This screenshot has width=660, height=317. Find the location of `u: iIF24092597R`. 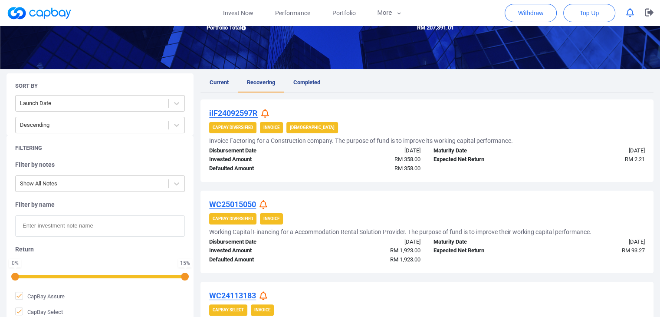

u: iIF24092597R is located at coordinates (233, 113).